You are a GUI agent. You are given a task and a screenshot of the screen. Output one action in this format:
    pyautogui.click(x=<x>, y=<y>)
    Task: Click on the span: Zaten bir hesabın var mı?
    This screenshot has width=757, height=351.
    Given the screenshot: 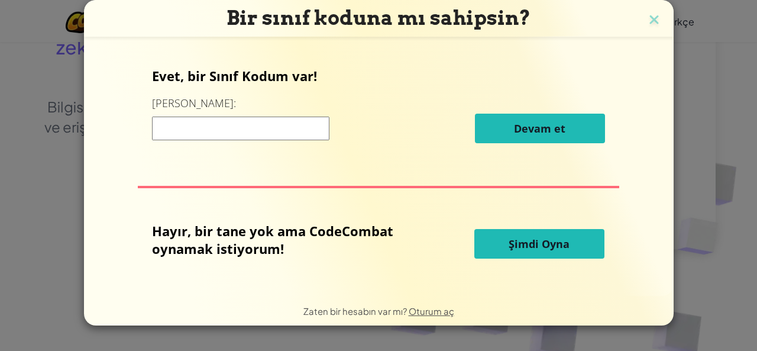 What is the action you would take?
    pyautogui.click(x=356, y=310)
    